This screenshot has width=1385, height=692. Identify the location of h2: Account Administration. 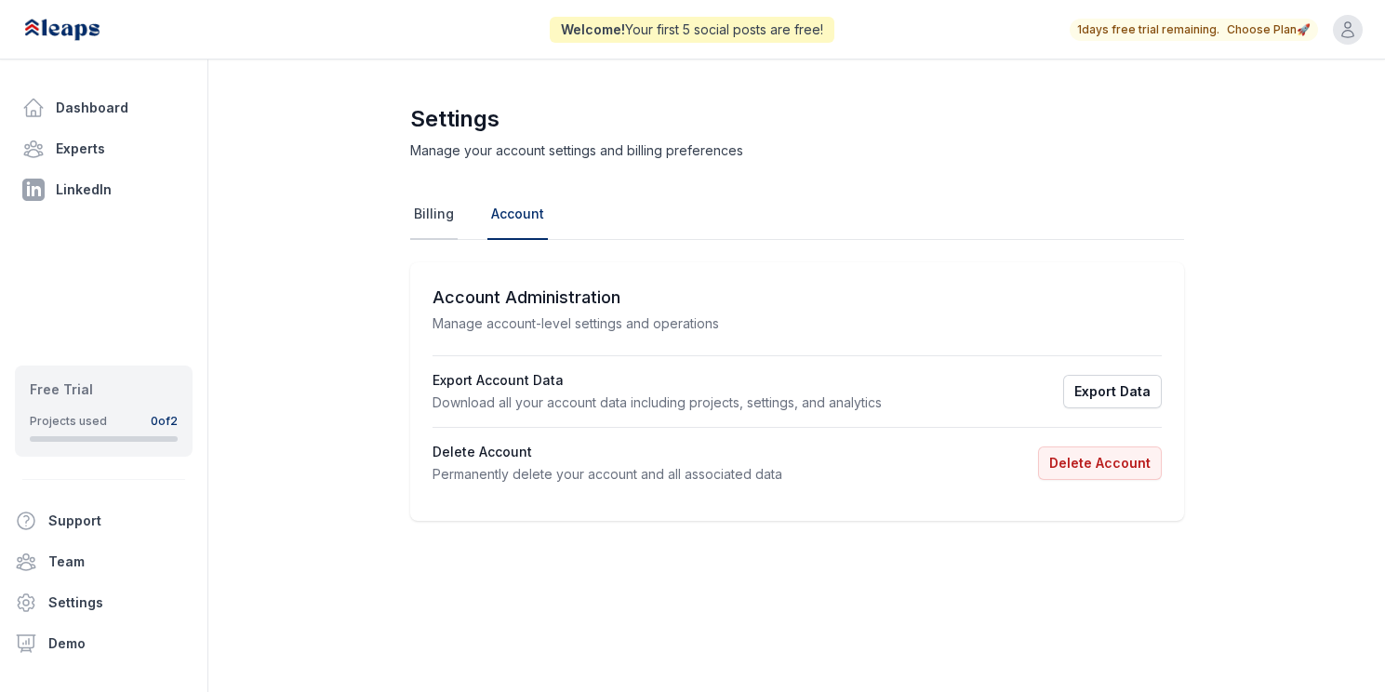
(797, 298).